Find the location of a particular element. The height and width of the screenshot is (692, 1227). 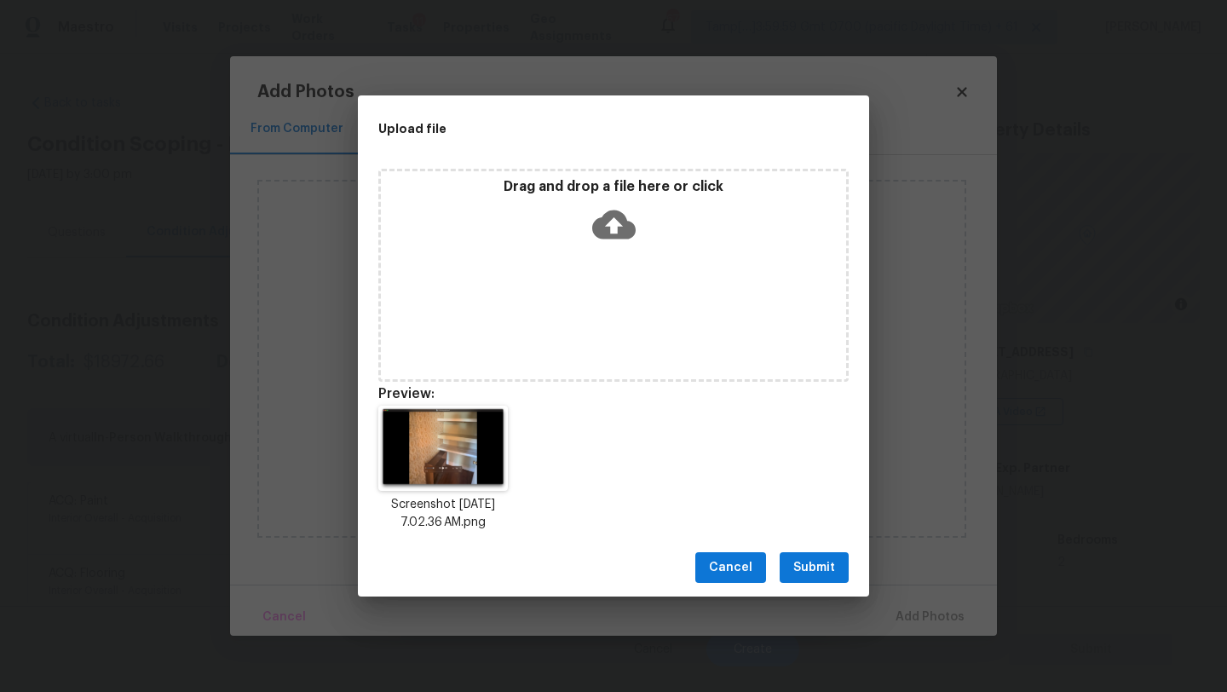

button: Cancel is located at coordinates (730, 568).